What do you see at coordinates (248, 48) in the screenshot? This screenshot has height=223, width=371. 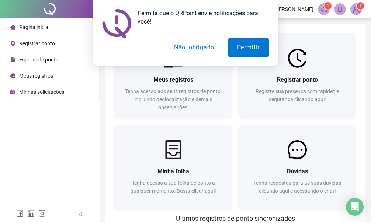 I see `button: Permitir` at bounding box center [248, 48].